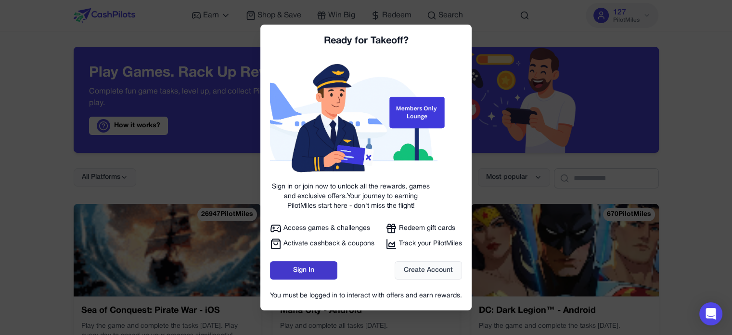 The image size is (732, 335). Describe the element at coordinates (362, 121) in the screenshot. I see `img: Please sign up` at that location.